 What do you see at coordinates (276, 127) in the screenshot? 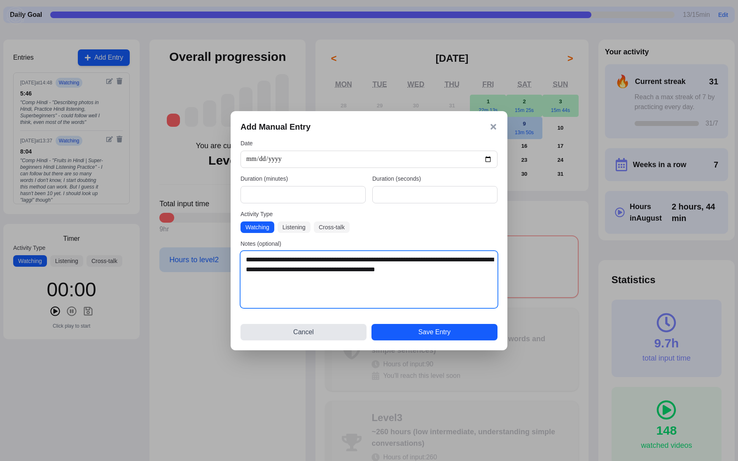
I see `h3: Add Manual Entry` at bounding box center [276, 127].